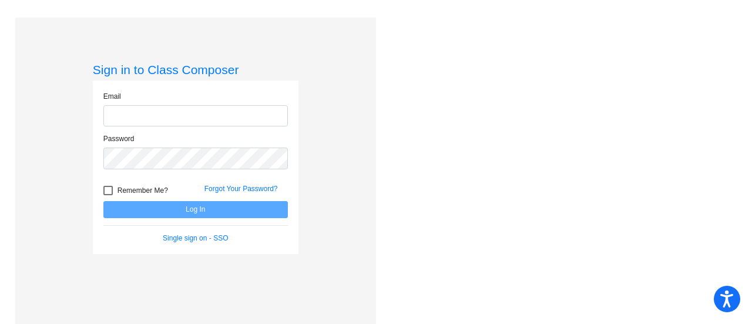 The height and width of the screenshot is (324, 752). Describe the element at coordinates (119, 139) in the screenshot. I see `label: Password` at that location.